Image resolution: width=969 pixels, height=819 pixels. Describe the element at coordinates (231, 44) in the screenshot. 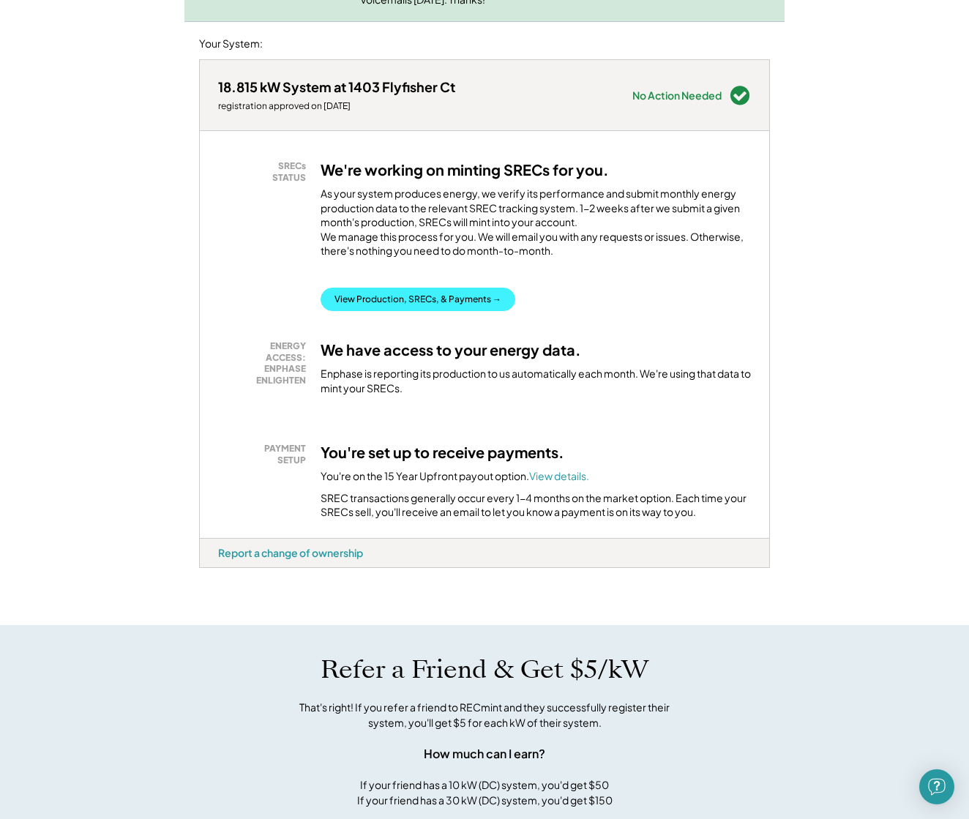

I see `div: Your System:` at that location.